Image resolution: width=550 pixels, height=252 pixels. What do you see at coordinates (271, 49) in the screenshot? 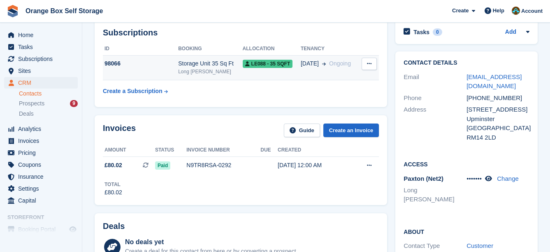
I see `th: Allocation` at bounding box center [271, 49].